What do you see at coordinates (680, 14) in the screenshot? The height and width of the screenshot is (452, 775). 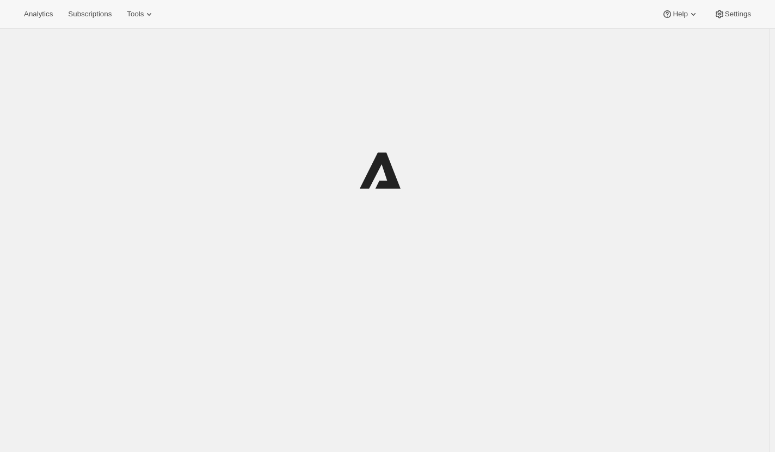 I see `span: Help` at bounding box center [680, 14].